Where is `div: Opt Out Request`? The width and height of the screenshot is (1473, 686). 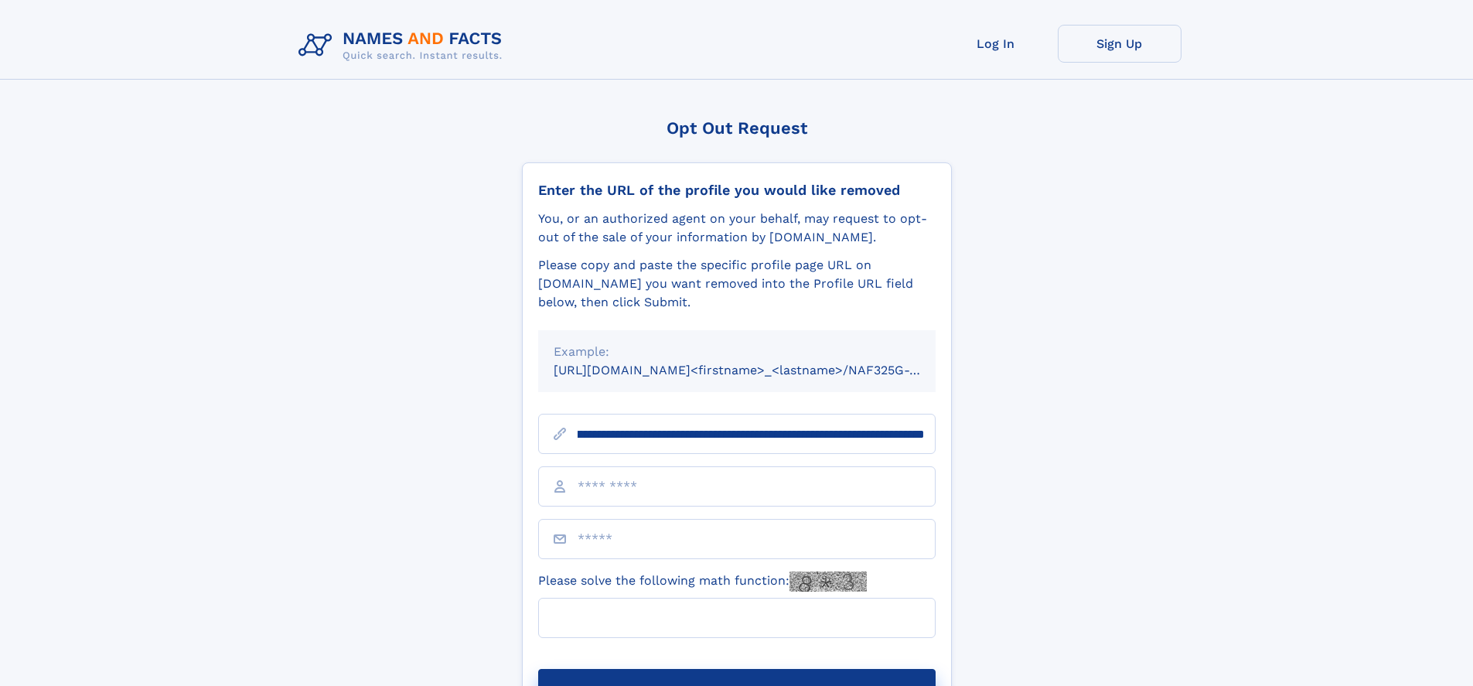
div: Opt Out Request is located at coordinates (737, 128).